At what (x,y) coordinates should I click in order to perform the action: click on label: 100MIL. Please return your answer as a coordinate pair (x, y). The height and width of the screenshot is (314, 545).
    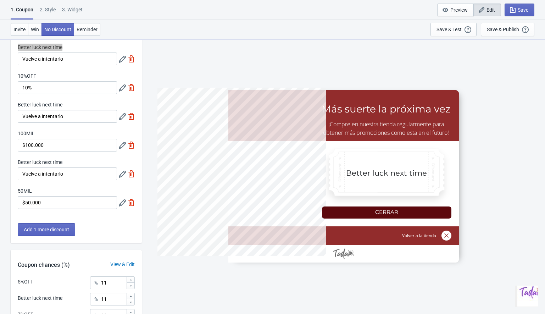
    Looking at the image, I should click on (26, 133).